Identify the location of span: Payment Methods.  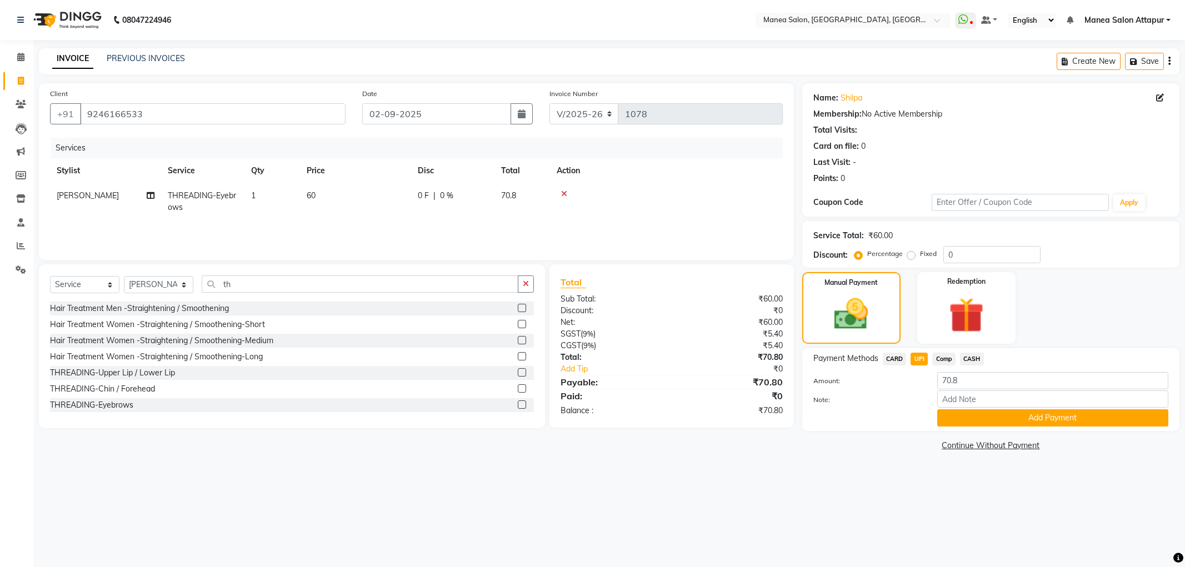
(845, 358).